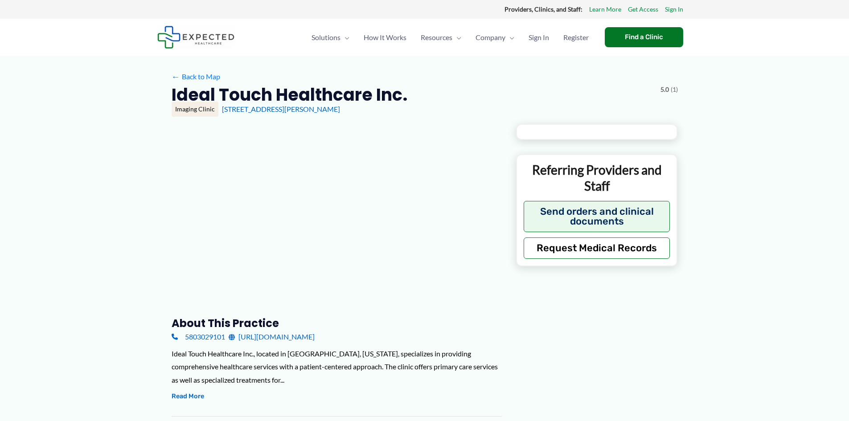  What do you see at coordinates (543, 9) in the screenshot?
I see `strong: Providers, Clinics, and Staff:` at bounding box center [543, 9].